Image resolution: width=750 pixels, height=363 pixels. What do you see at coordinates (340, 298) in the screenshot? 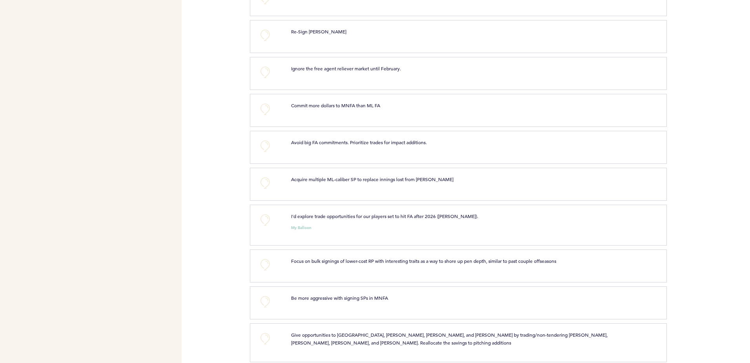
I see `span: Be more aggressive with signing SPs in MNFA` at bounding box center [340, 298].